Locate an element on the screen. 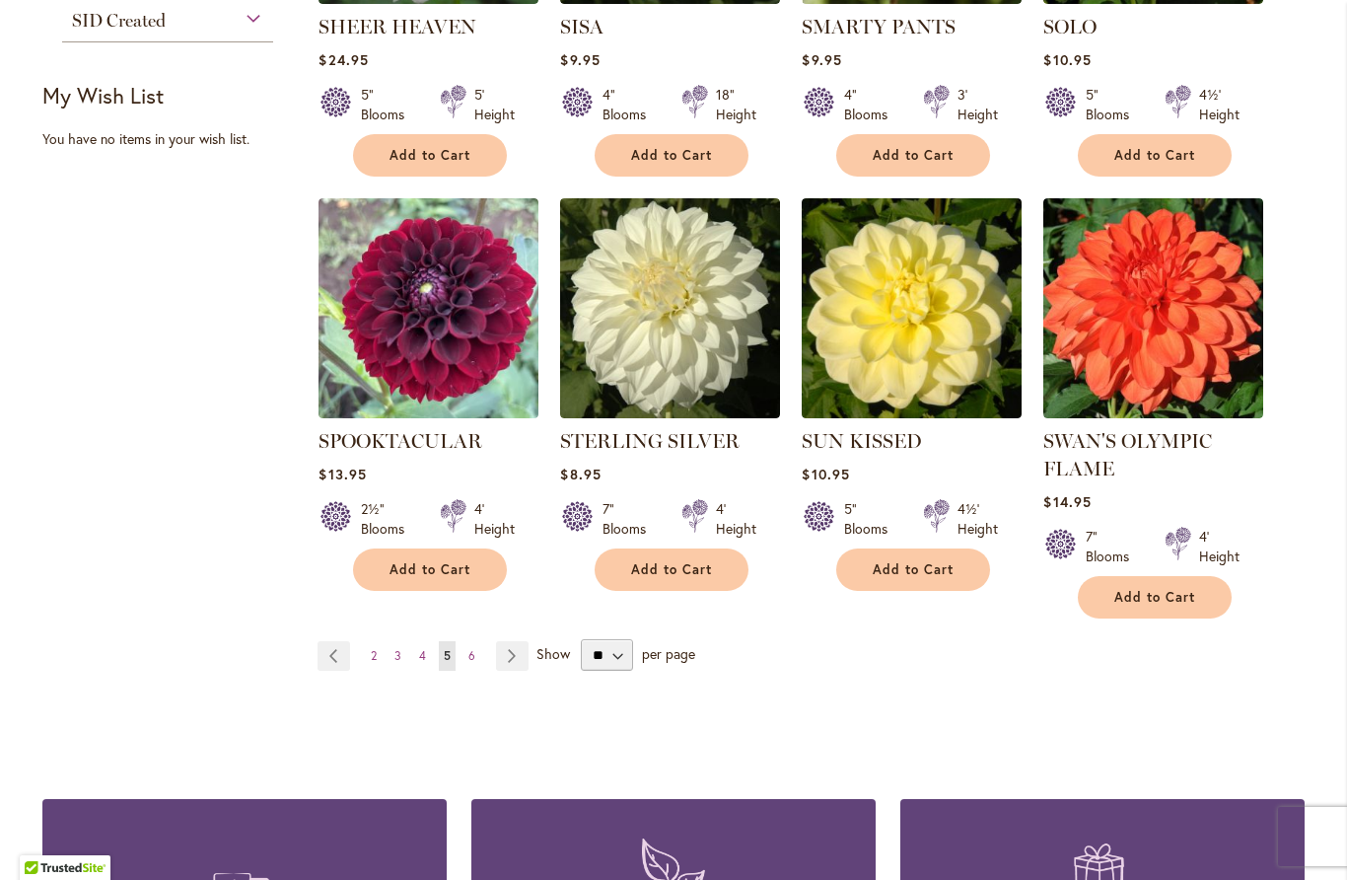  span: SID Created is located at coordinates (118, 21).